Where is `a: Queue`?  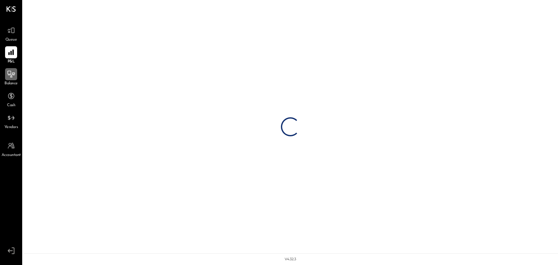 a: Queue is located at coordinates (11, 34).